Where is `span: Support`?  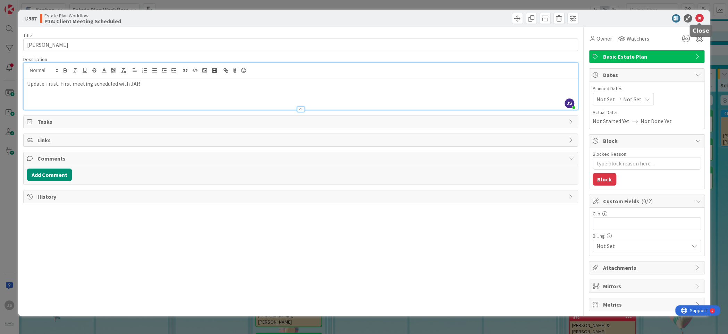 span: Support is located at coordinates (23, 5).